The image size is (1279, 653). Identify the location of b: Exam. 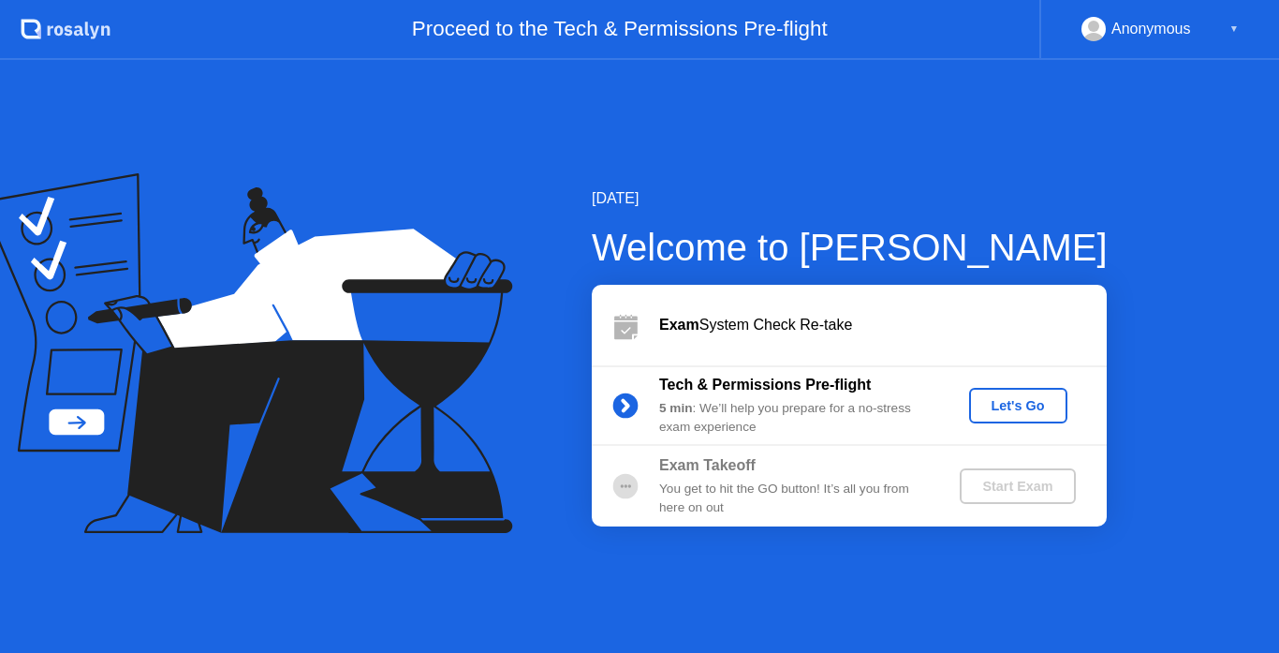
(679, 324).